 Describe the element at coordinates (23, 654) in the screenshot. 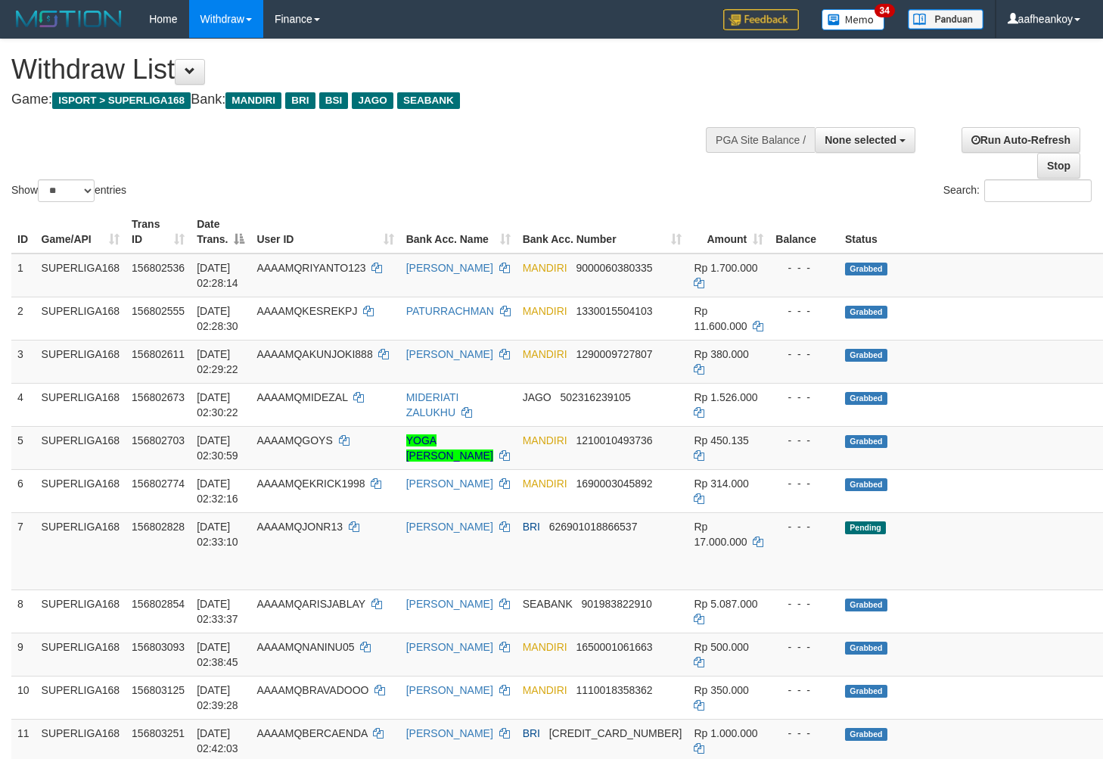

I see `td: 9` at that location.